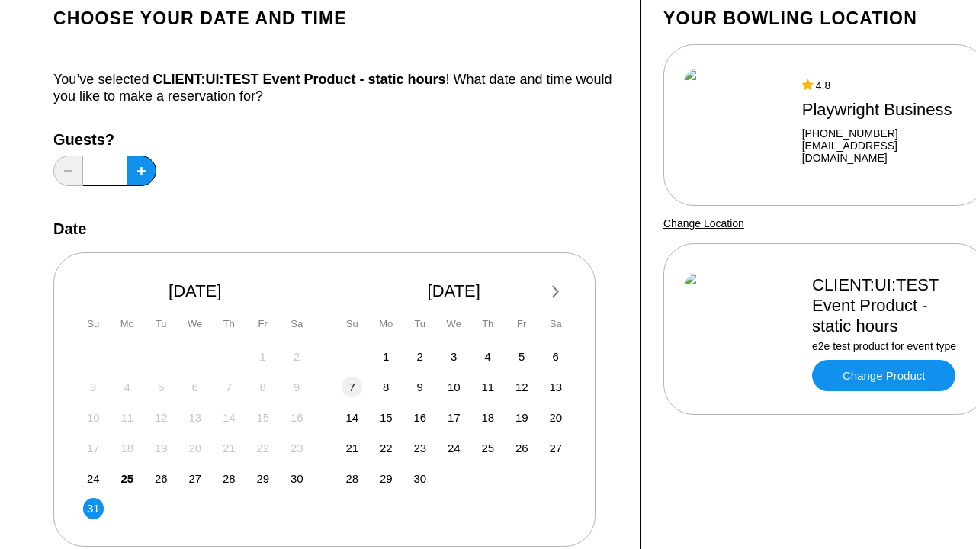 Image resolution: width=976 pixels, height=549 pixels. I want to click on a: Change Location, so click(704, 223).